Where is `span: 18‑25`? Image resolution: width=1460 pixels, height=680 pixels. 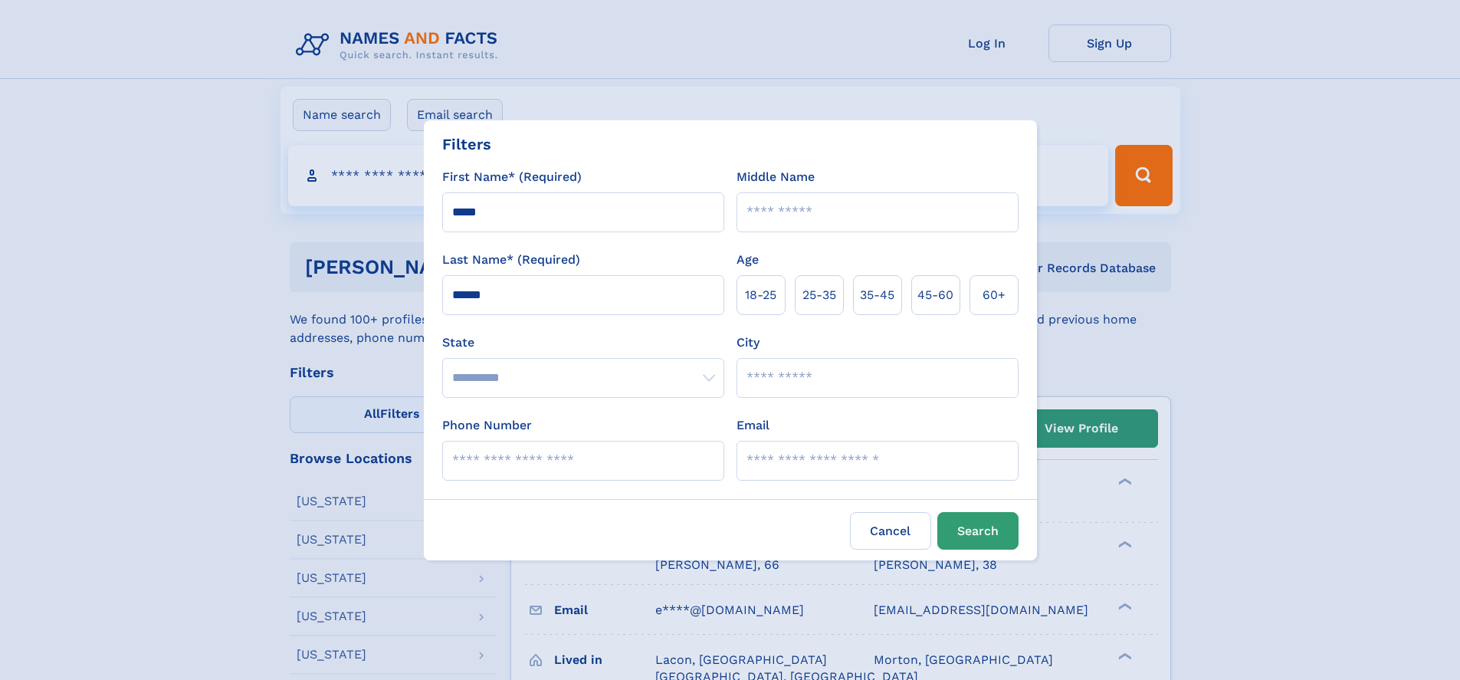 span: 18‑25 is located at coordinates (760, 295).